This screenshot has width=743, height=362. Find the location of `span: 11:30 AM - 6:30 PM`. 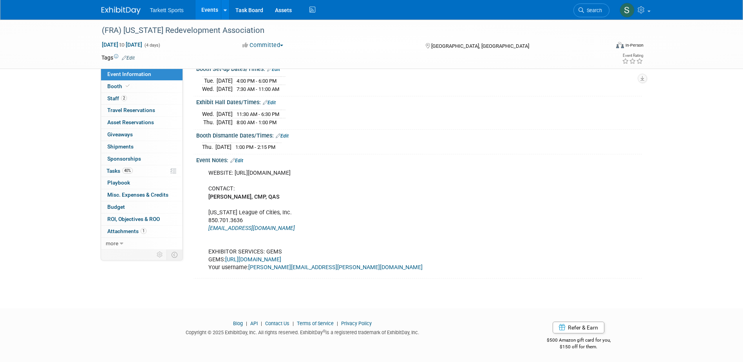

span: 11:30 AM - 6:30 PM is located at coordinates (258, 114).